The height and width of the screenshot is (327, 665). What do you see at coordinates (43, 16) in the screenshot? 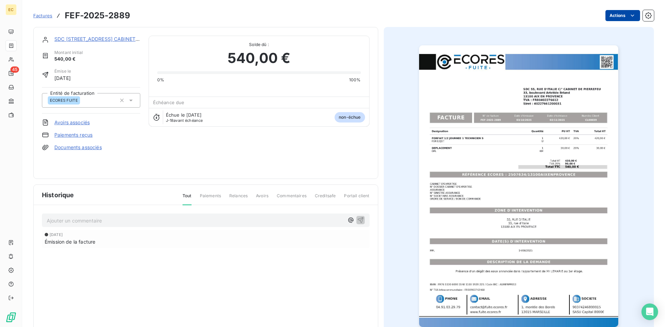
I see `span: Factures` at bounding box center [43, 16].